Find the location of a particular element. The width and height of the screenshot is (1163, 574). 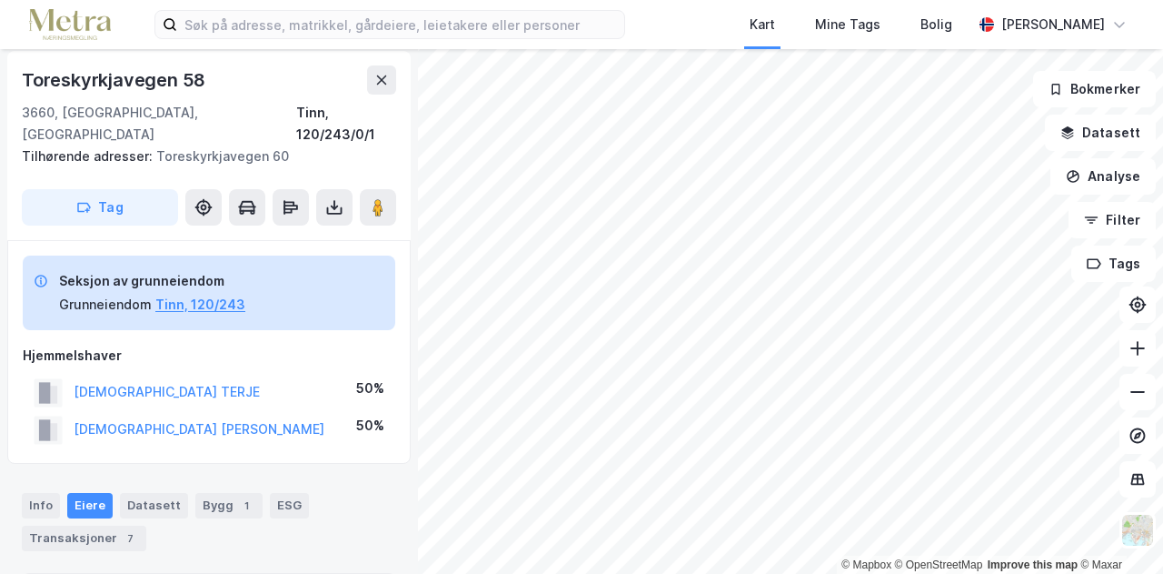

div: Eiere is located at coordinates (90, 505).